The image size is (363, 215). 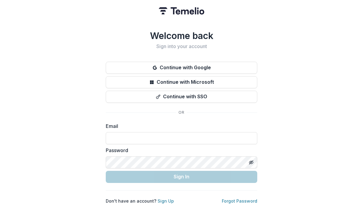 I want to click on button: Toggle password visibility, so click(x=251, y=163).